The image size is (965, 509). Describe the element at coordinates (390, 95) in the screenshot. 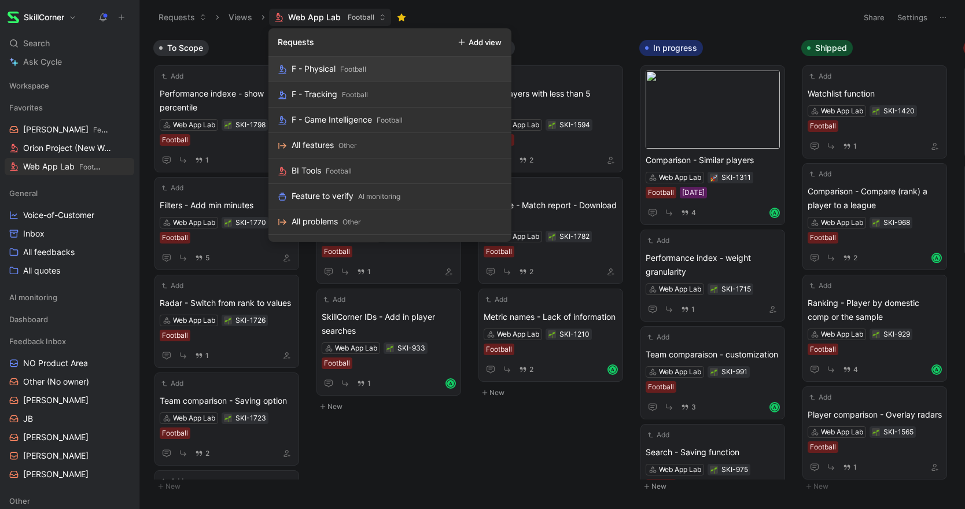

I see `a: F - TrackingFootball` at that location.